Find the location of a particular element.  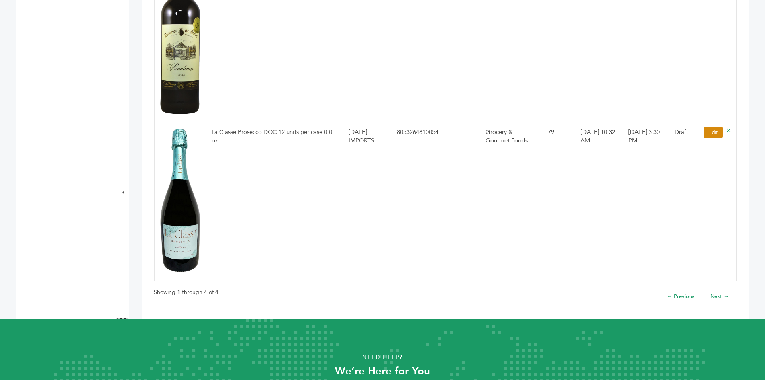

td: 79 is located at coordinates (559, 202).